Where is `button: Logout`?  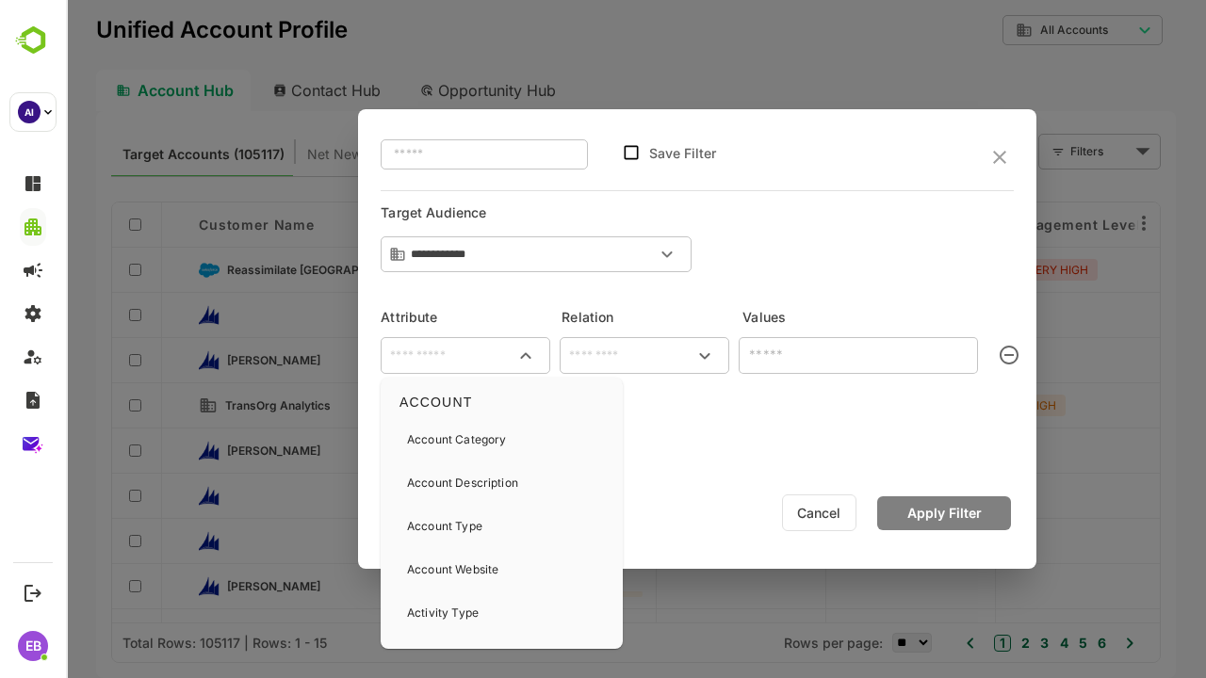
button: Logout is located at coordinates (32, 593).